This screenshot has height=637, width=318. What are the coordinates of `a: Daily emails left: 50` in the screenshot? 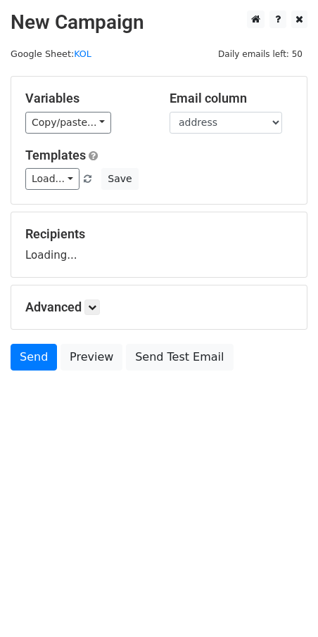 It's located at (260, 53).